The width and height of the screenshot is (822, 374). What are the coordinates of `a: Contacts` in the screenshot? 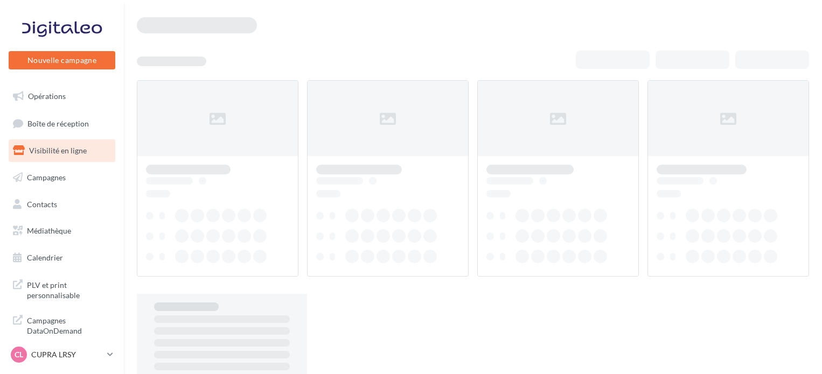 It's located at (62, 205).